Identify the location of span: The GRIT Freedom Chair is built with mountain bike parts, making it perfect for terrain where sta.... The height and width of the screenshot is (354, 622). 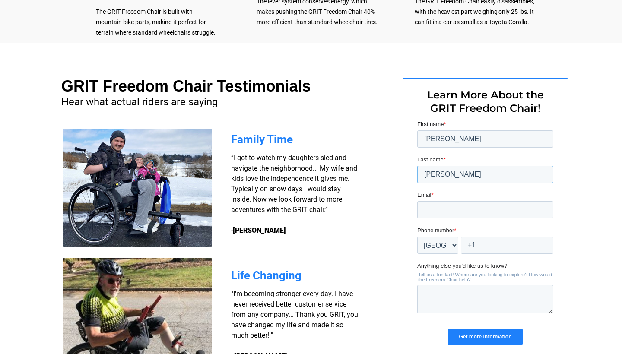
(156, 22).